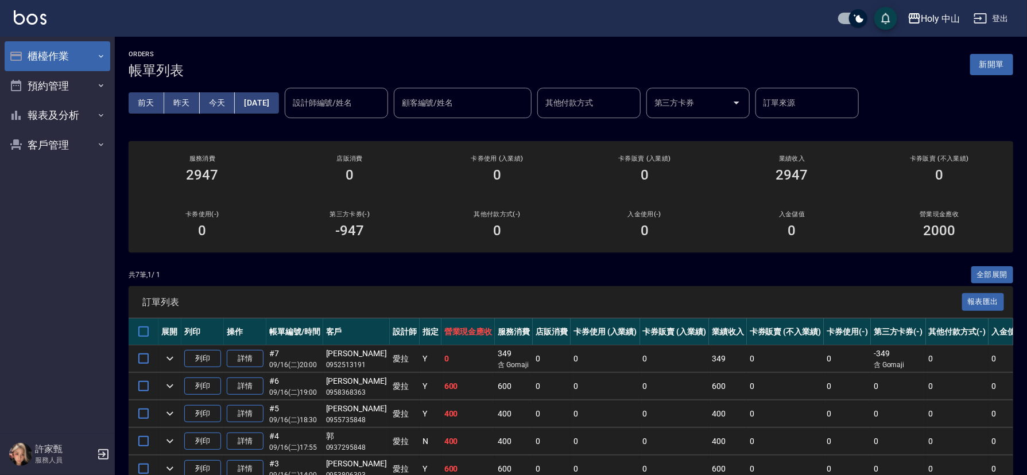  Describe the element at coordinates (939, 158) in the screenshot. I see `h2: 卡券販賣 (不入業績)` at that location.